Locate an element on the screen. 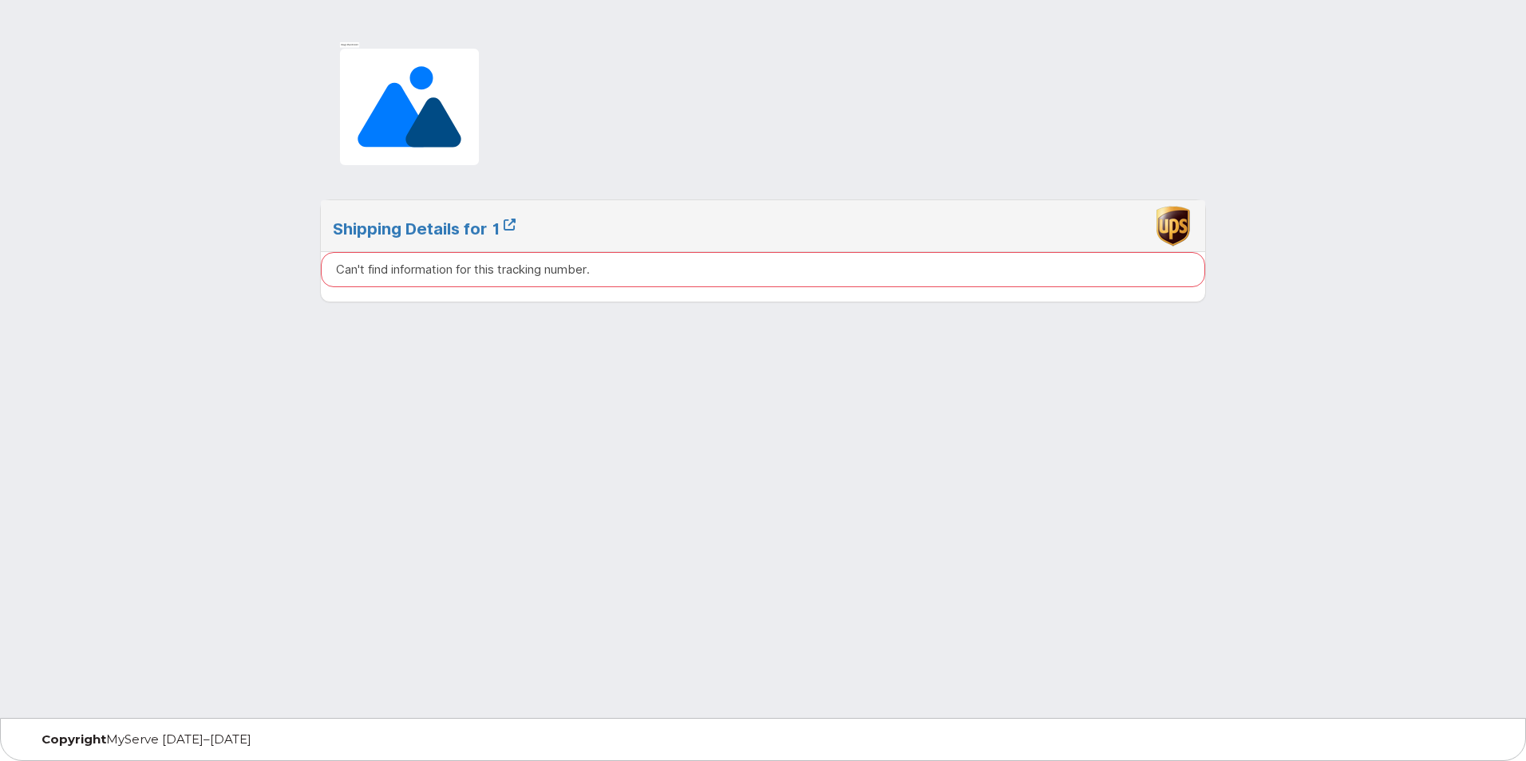 The image size is (1526, 761). img: Image placeholder is located at coordinates (409, 107).